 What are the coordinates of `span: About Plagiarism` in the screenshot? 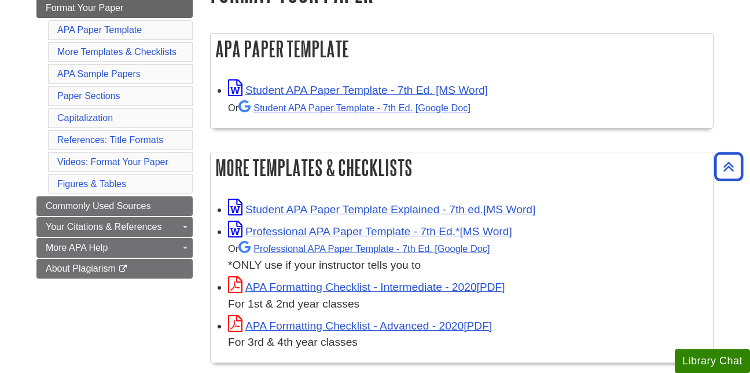 It's located at (80, 268).